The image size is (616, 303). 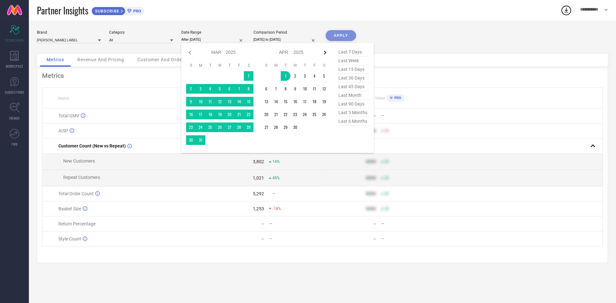 What do you see at coordinates (239, 89) in the screenshot?
I see `td: Fri Mar 07 2025` at bounding box center [239, 89].